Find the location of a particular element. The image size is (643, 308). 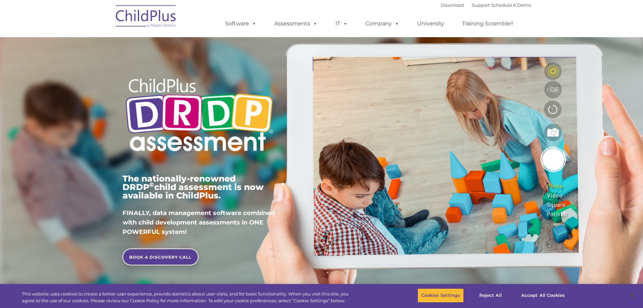

a: Support is located at coordinates (481, 5).